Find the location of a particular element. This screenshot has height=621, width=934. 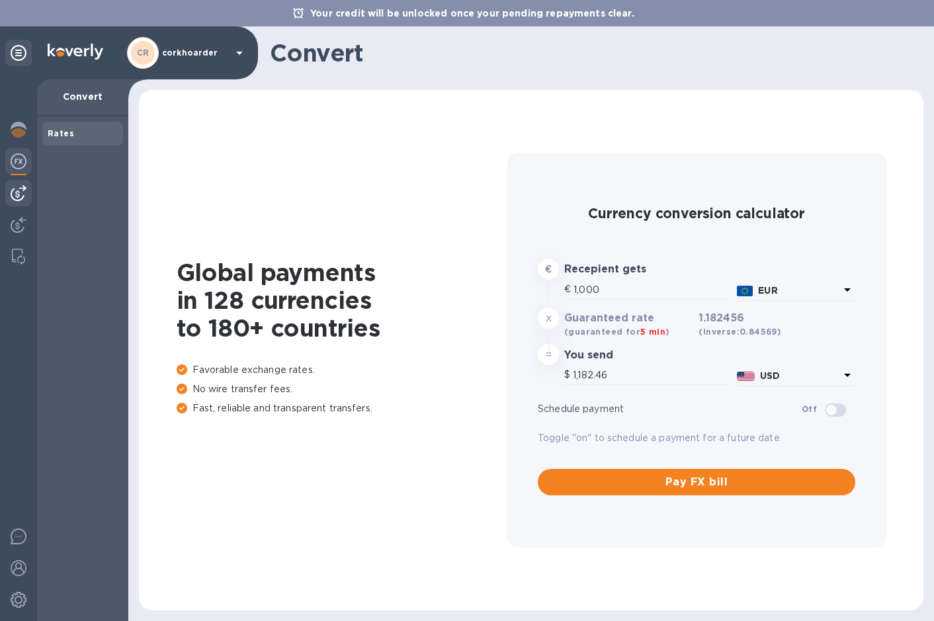

p: corkhoarder is located at coordinates (195, 53).